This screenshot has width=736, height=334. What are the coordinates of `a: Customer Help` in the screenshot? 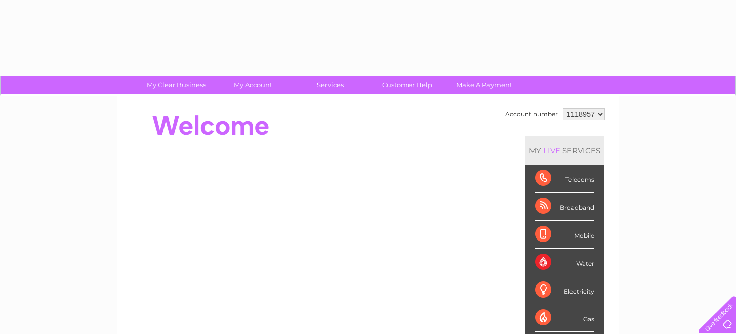 It's located at (407, 85).